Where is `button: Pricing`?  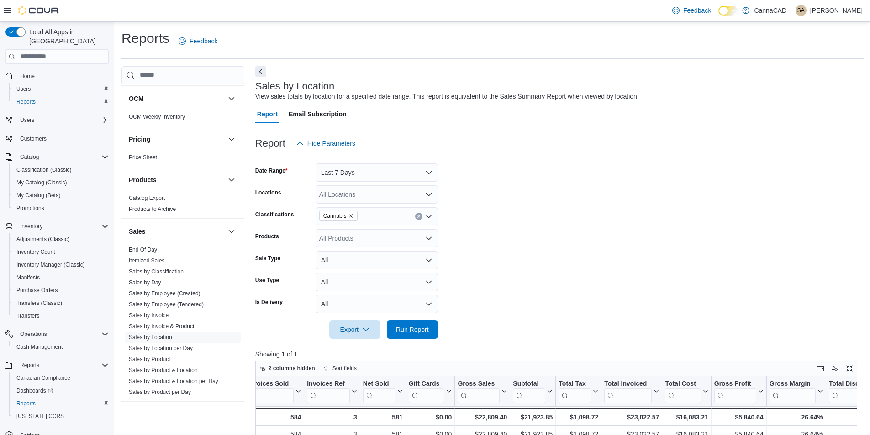
button: Pricing is located at coordinates (176, 139).